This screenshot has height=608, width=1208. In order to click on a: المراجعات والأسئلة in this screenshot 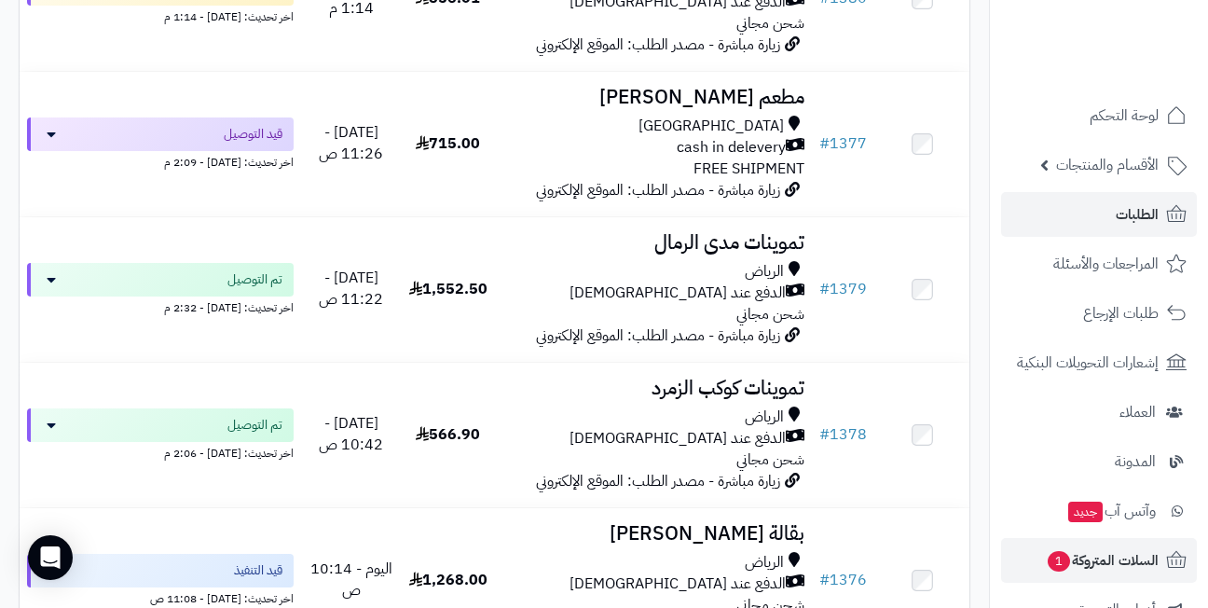, I will do `click(1099, 264)`.